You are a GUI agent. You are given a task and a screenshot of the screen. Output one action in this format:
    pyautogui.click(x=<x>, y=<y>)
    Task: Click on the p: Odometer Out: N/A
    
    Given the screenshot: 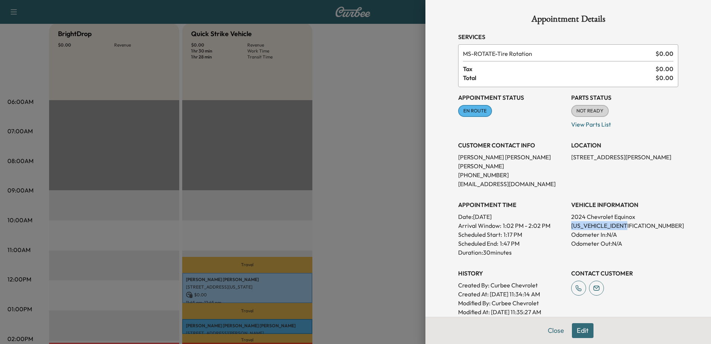 What is the action you would take?
    pyautogui.click(x=625, y=243)
    